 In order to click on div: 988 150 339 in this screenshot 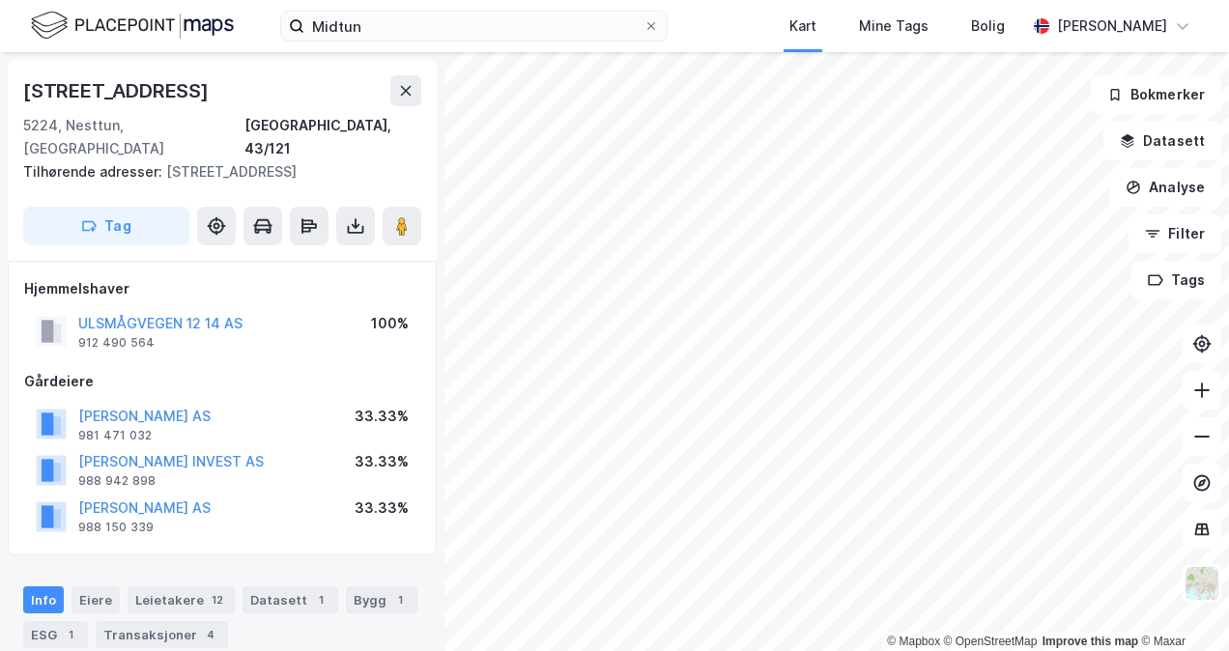, I will do `click(116, 527)`.